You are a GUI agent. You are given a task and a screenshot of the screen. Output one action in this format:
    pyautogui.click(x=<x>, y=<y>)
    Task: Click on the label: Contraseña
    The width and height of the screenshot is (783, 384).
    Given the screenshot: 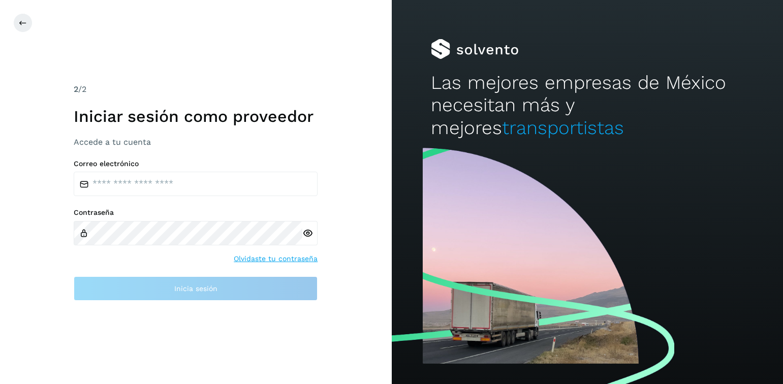 What is the action you would take?
    pyautogui.click(x=196, y=212)
    